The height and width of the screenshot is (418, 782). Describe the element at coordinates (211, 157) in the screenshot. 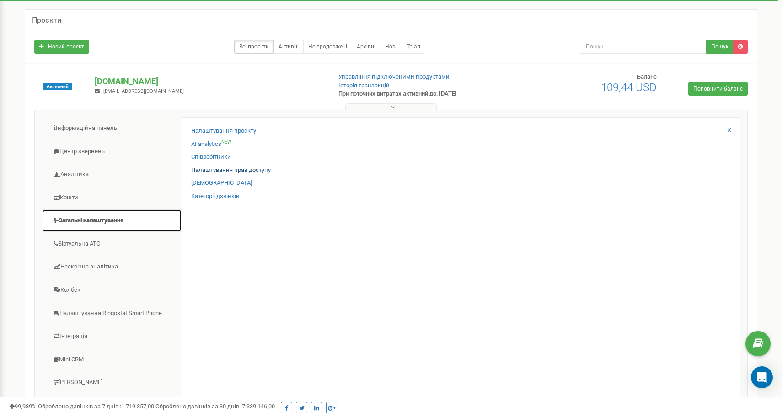

I see `a: Співробітники` at that location.